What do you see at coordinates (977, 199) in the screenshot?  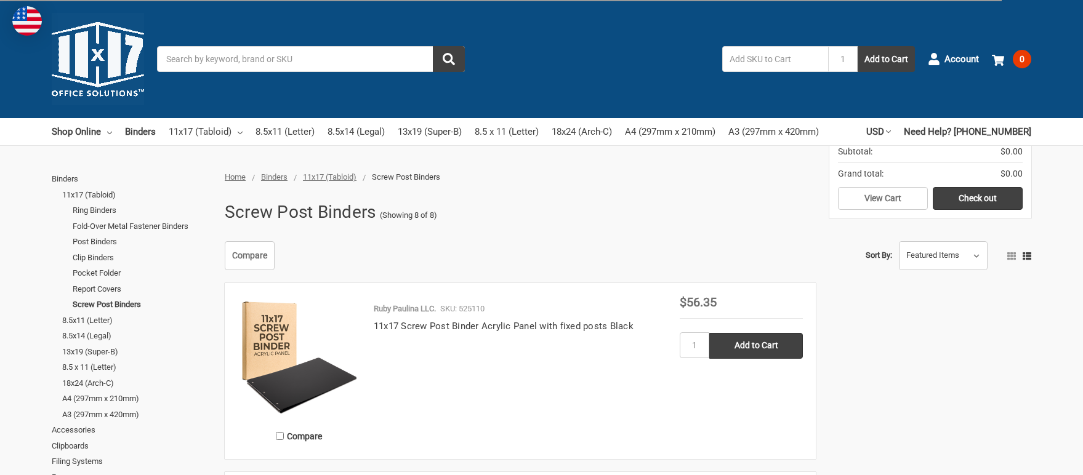 I see `a: Check out` at bounding box center [977, 199].